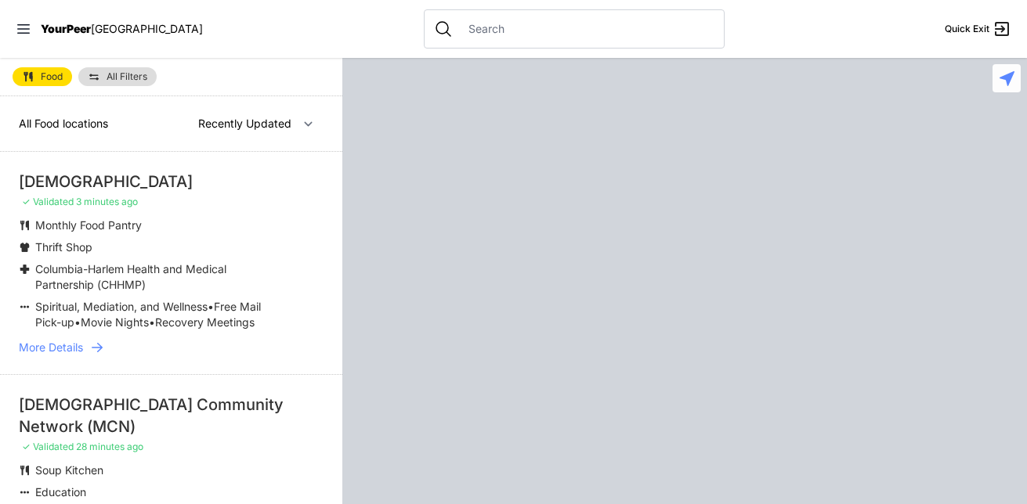 This screenshot has width=1027, height=504. Describe the element at coordinates (69, 470) in the screenshot. I see `span: Soup Kitchen` at that location.